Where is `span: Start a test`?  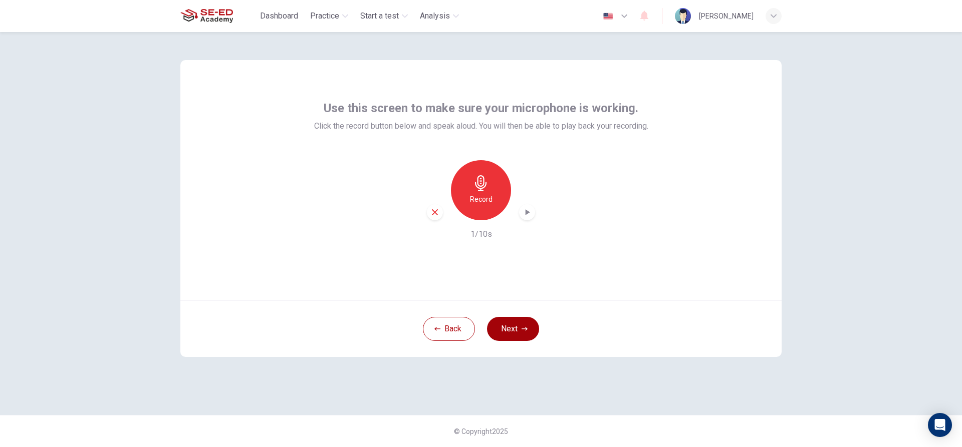
span: Start a test is located at coordinates (379, 16).